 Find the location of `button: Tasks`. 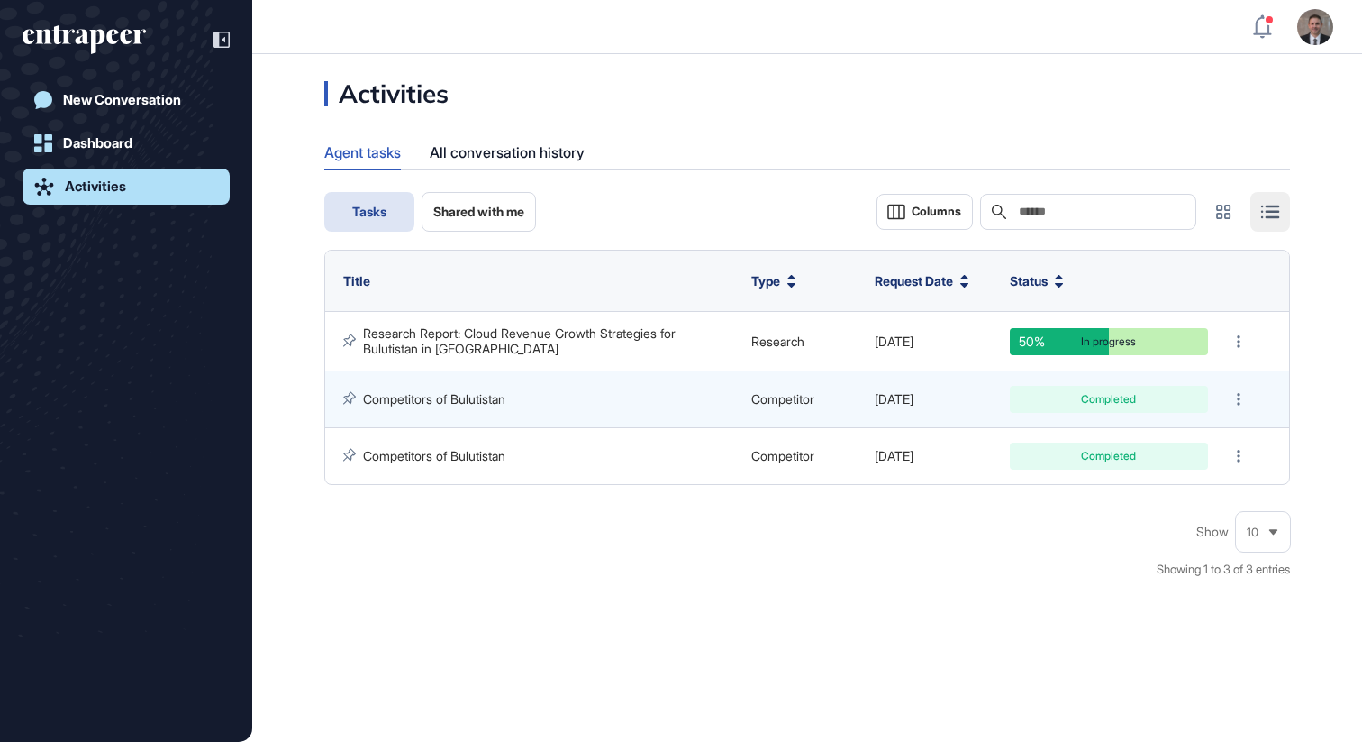

button: Tasks is located at coordinates (369, 212).